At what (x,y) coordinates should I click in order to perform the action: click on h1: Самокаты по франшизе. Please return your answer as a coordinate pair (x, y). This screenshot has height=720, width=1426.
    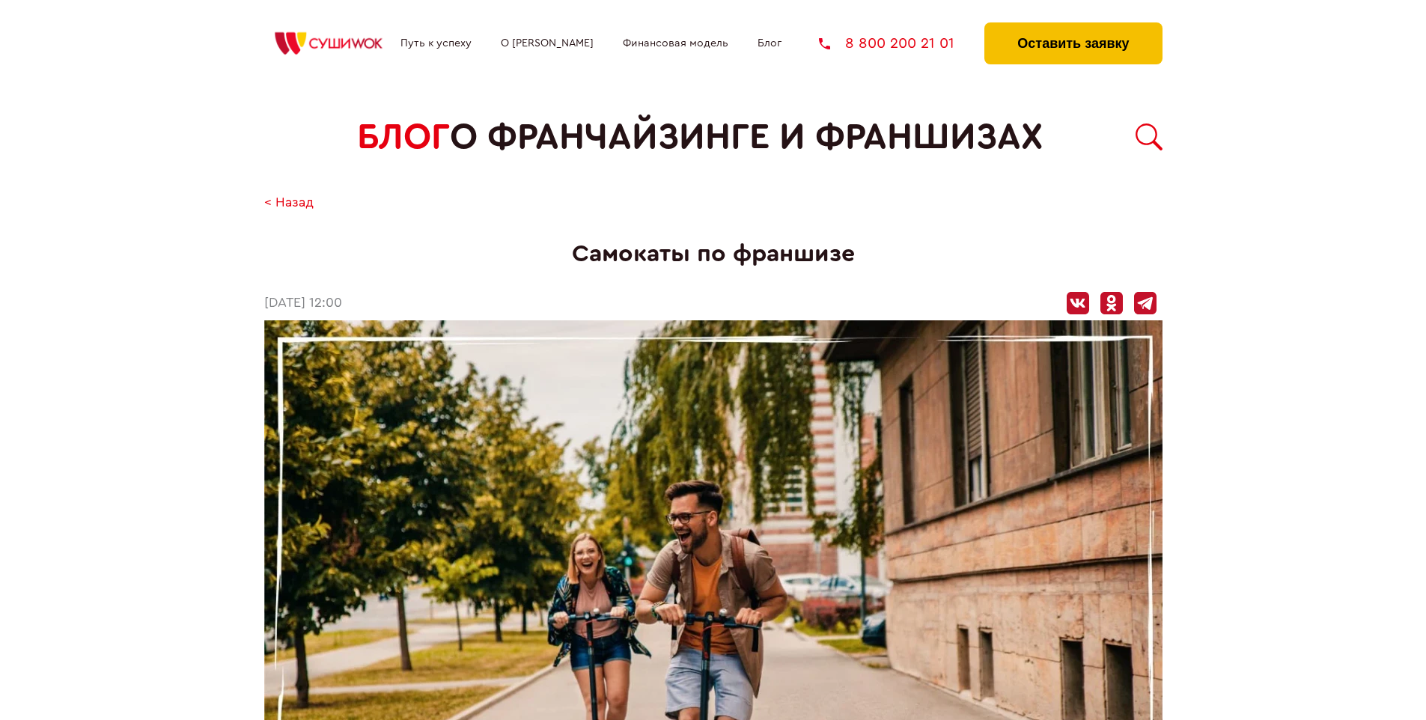
    Looking at the image, I should click on (714, 254).